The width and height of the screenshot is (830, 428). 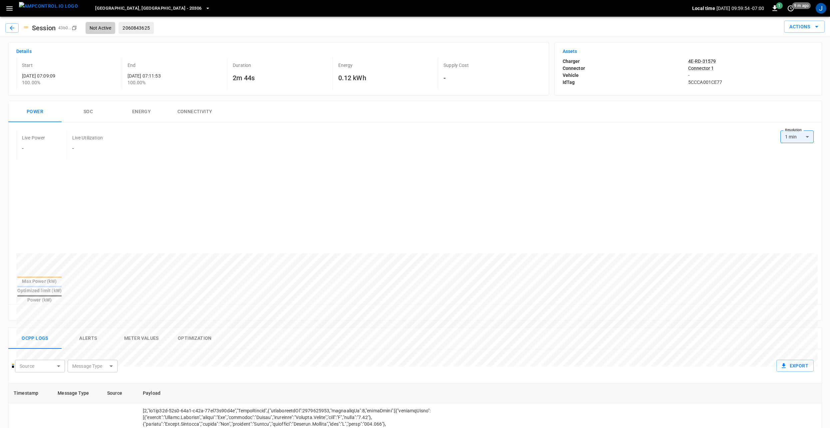 I want to click on span: 9 m ago, so click(x=801, y=6).